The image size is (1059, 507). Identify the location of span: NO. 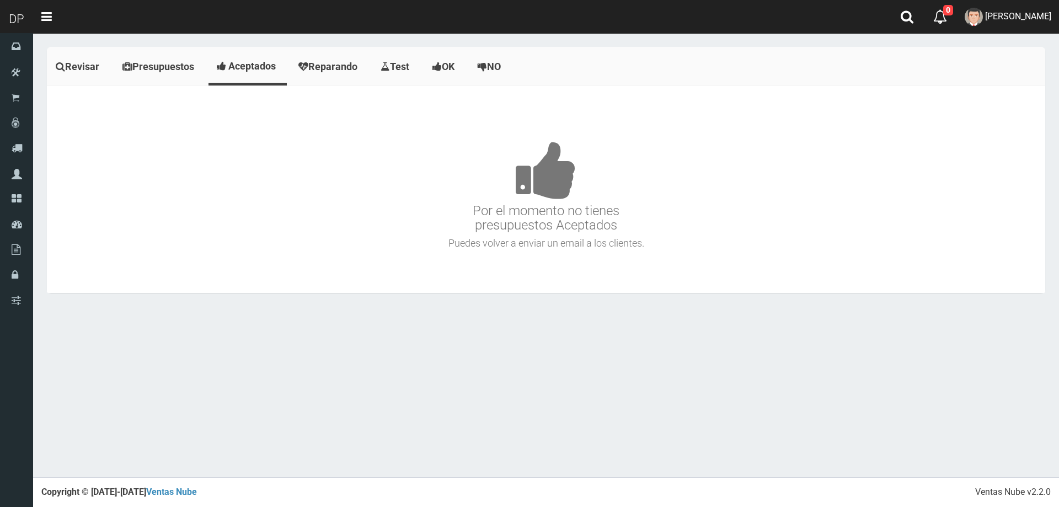
(494, 66).